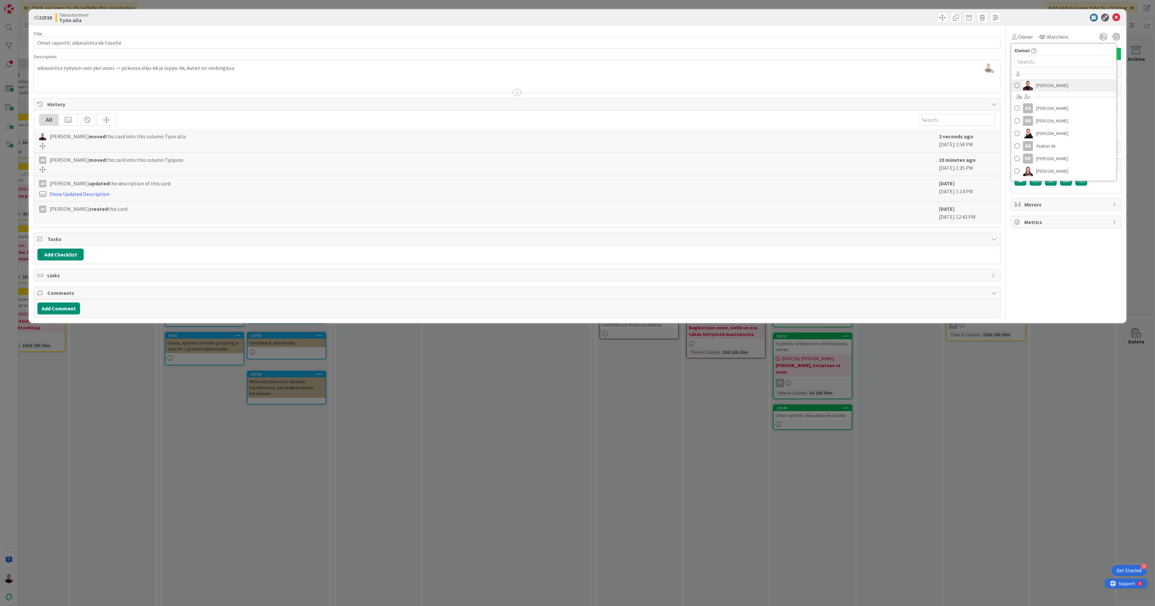 The image size is (1155, 606). What do you see at coordinates (22, 5) in the screenshot?
I see `span: Support` at bounding box center [22, 5].